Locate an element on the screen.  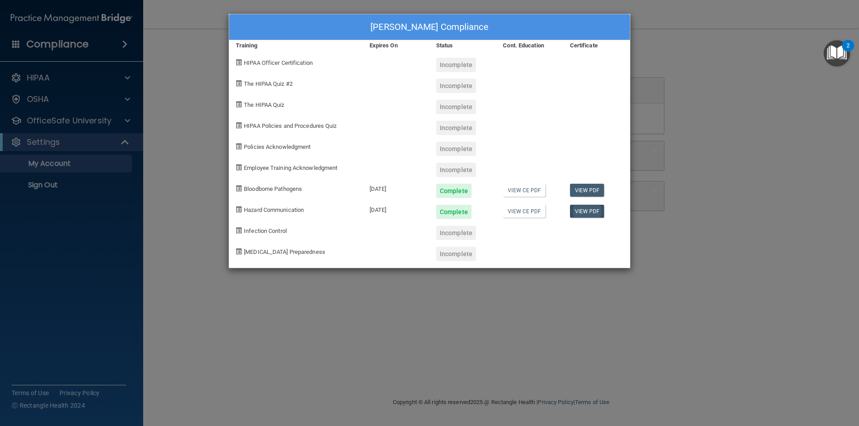
span: HIPAA Officer Certification is located at coordinates (278, 63).